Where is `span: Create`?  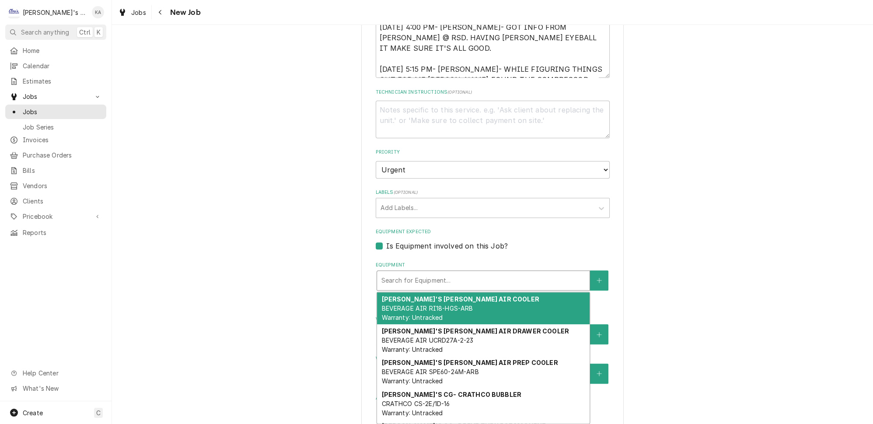
span: Create is located at coordinates (33, 412).